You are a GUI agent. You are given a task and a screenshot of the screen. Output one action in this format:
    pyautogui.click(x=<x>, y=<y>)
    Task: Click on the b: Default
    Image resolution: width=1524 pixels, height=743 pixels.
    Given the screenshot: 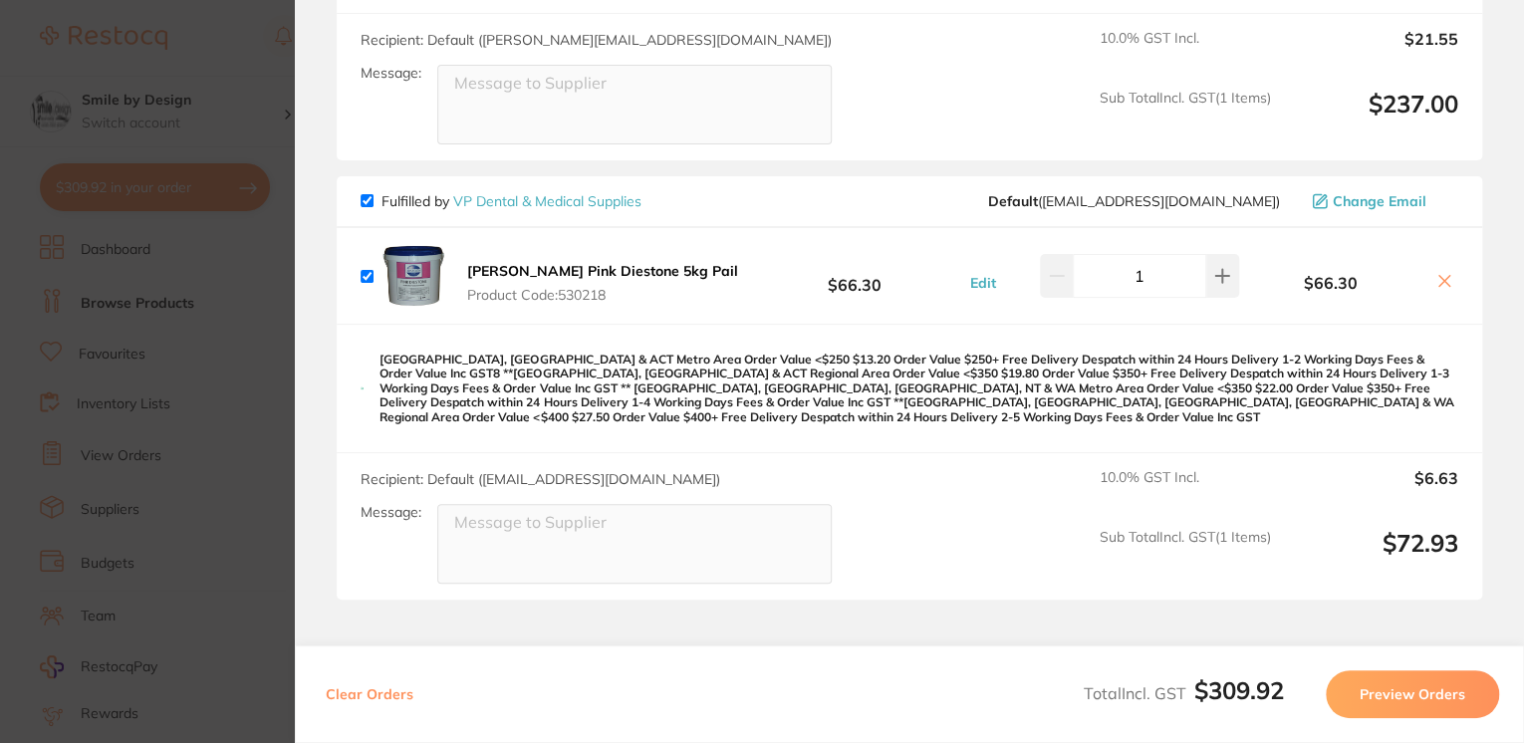 What is the action you would take?
    pyautogui.click(x=1013, y=201)
    